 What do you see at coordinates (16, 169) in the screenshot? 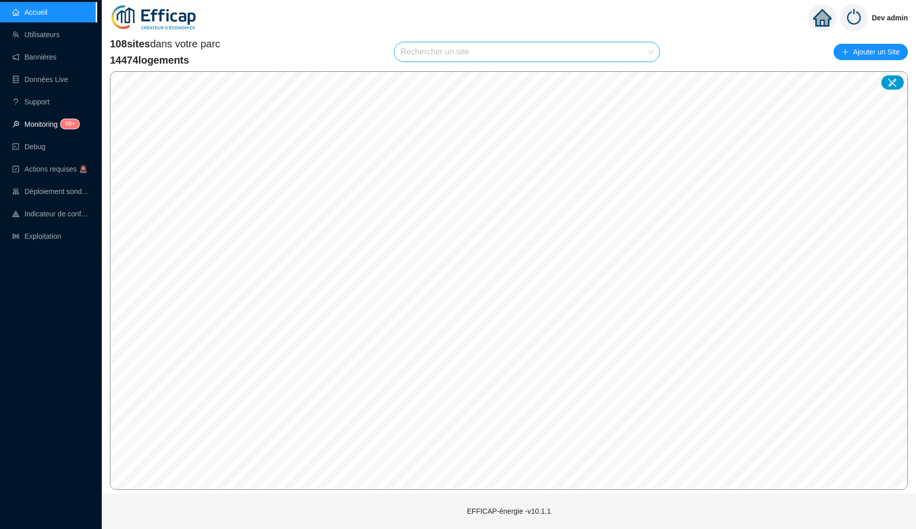
I see `span: check-square` at bounding box center [16, 169].